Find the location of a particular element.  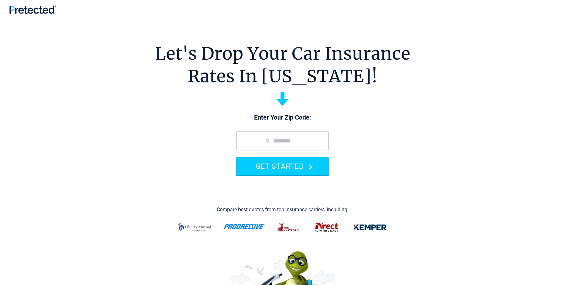

button: GET STARTED is located at coordinates (282, 166).